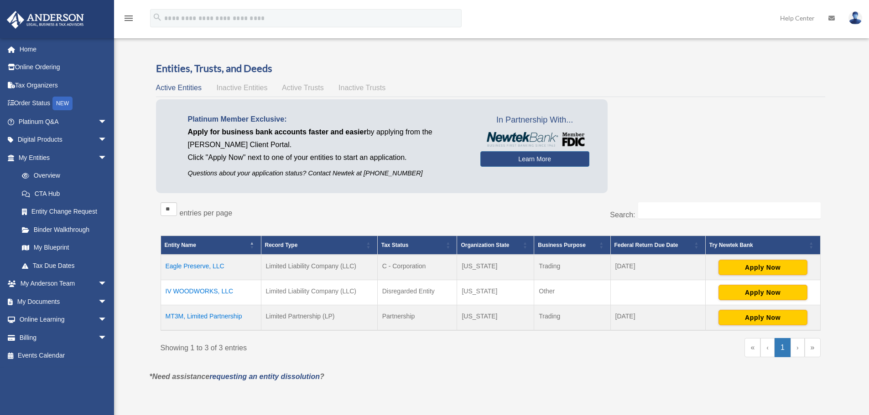  I want to click on img: NewtekBankLogoSM.png, so click(534, 140).